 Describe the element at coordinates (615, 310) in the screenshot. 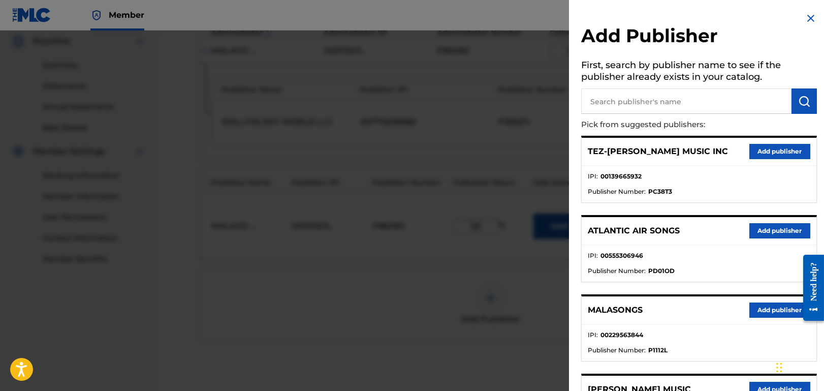

I see `p: MALASONGS` at that location.